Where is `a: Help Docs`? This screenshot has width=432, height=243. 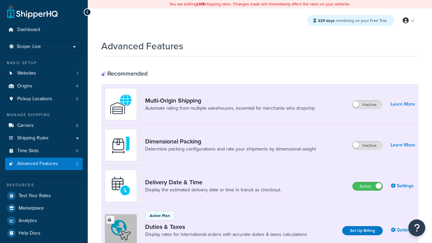 a: Help Docs is located at coordinates (44, 233).